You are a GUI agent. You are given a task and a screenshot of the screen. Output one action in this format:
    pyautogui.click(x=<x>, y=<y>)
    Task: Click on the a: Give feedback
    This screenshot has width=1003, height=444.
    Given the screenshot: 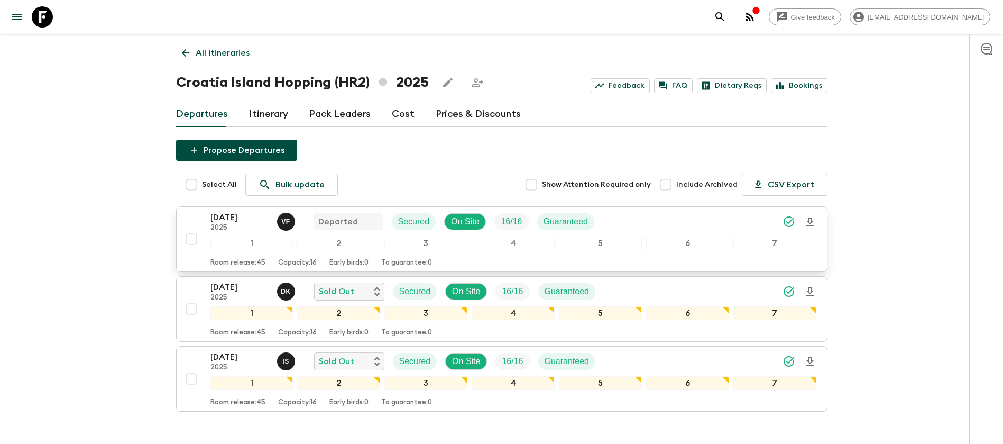 What is the action you would take?
    pyautogui.click(x=805, y=17)
    